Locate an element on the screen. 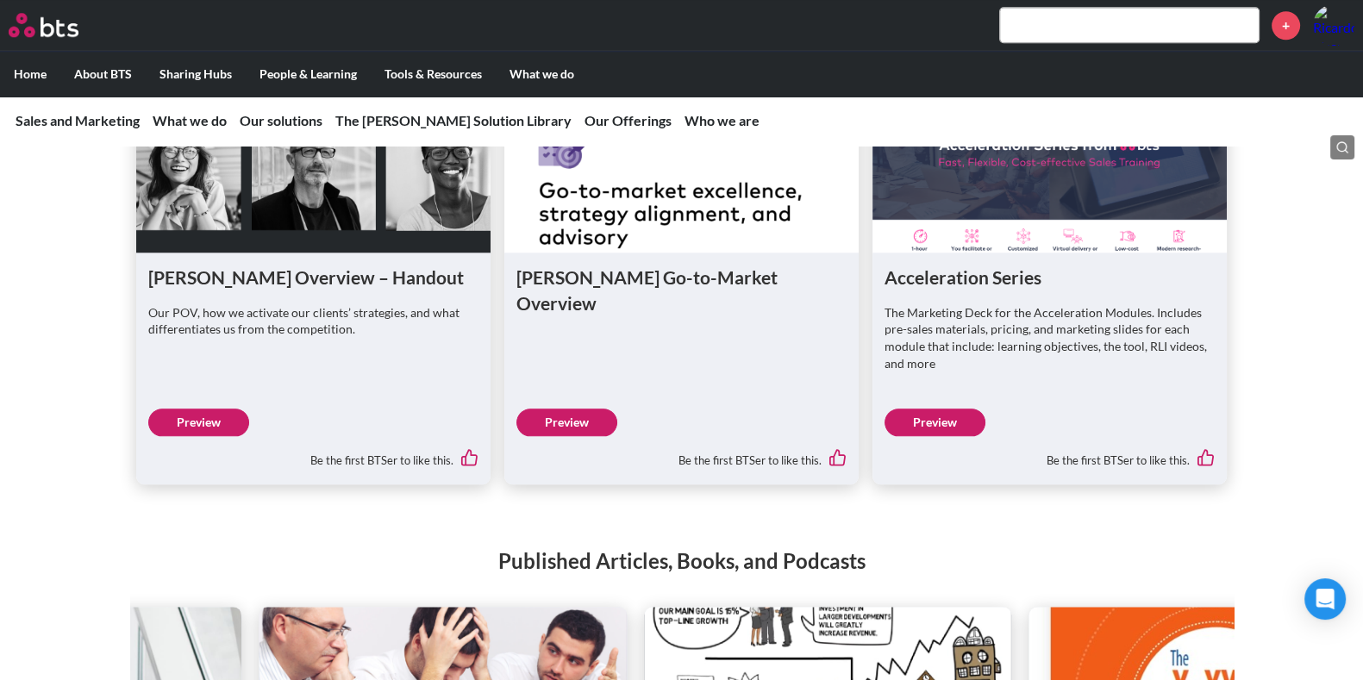 The height and width of the screenshot is (680, 1363). img: Ricardo Eisenmann is located at coordinates (1334, 25).